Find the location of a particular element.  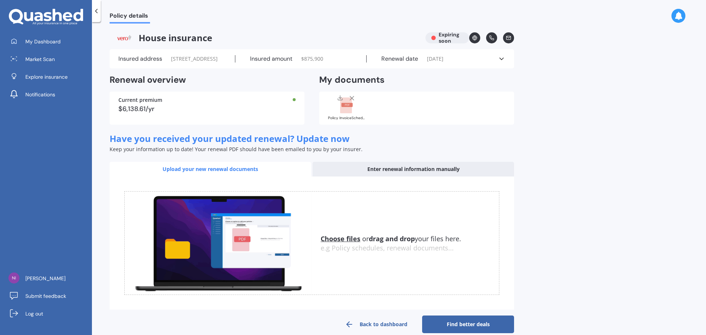

b: drag and drop is located at coordinates (392, 239).